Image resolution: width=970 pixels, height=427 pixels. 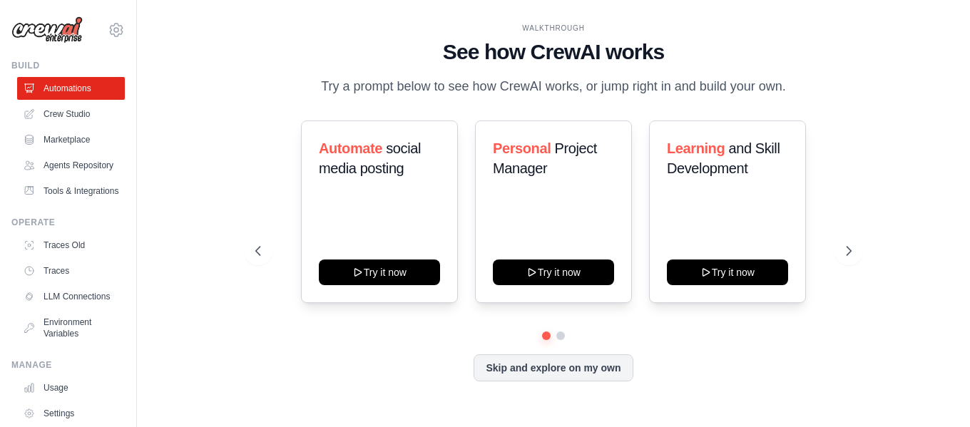 I want to click on a: Tools & Integrations, so click(x=71, y=191).